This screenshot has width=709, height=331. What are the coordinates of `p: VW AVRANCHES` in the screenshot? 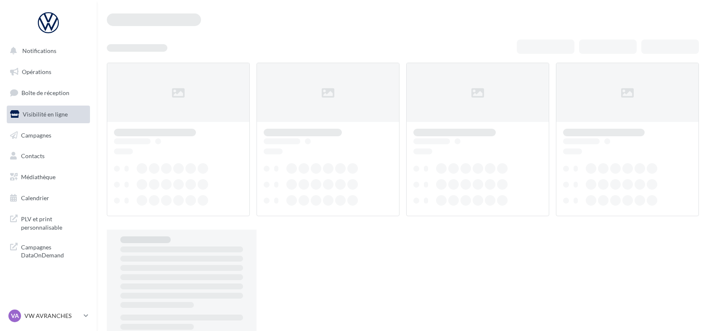 It's located at (52, 316).